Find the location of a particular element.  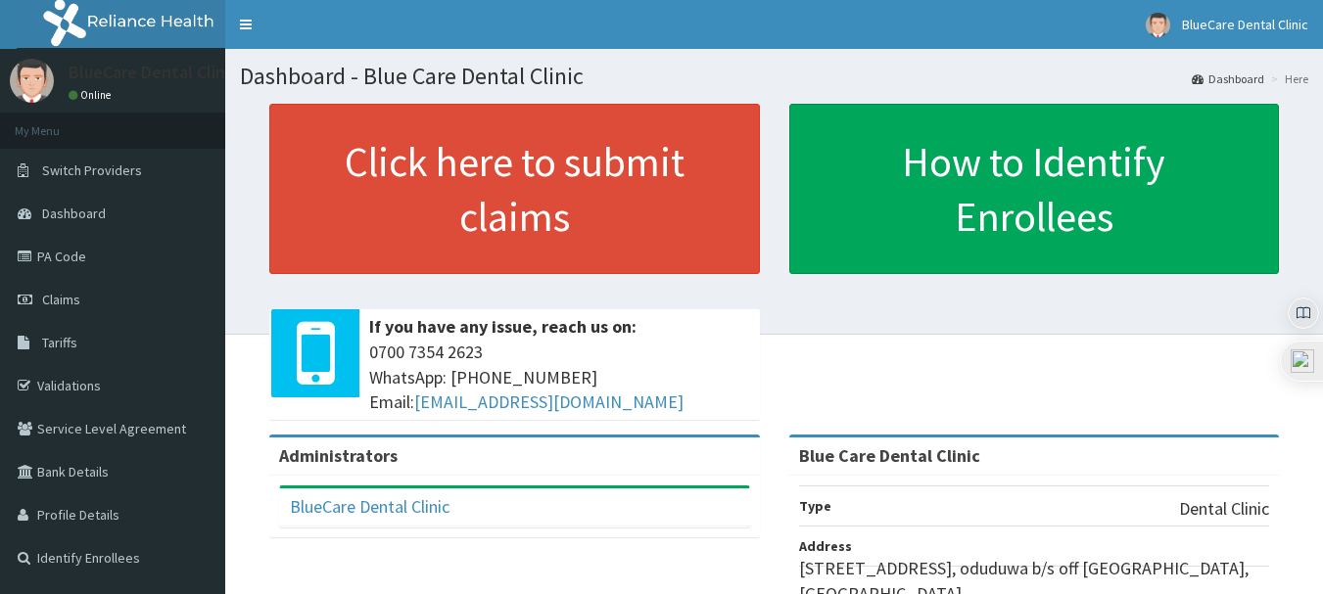

b: Address is located at coordinates (825, 546).